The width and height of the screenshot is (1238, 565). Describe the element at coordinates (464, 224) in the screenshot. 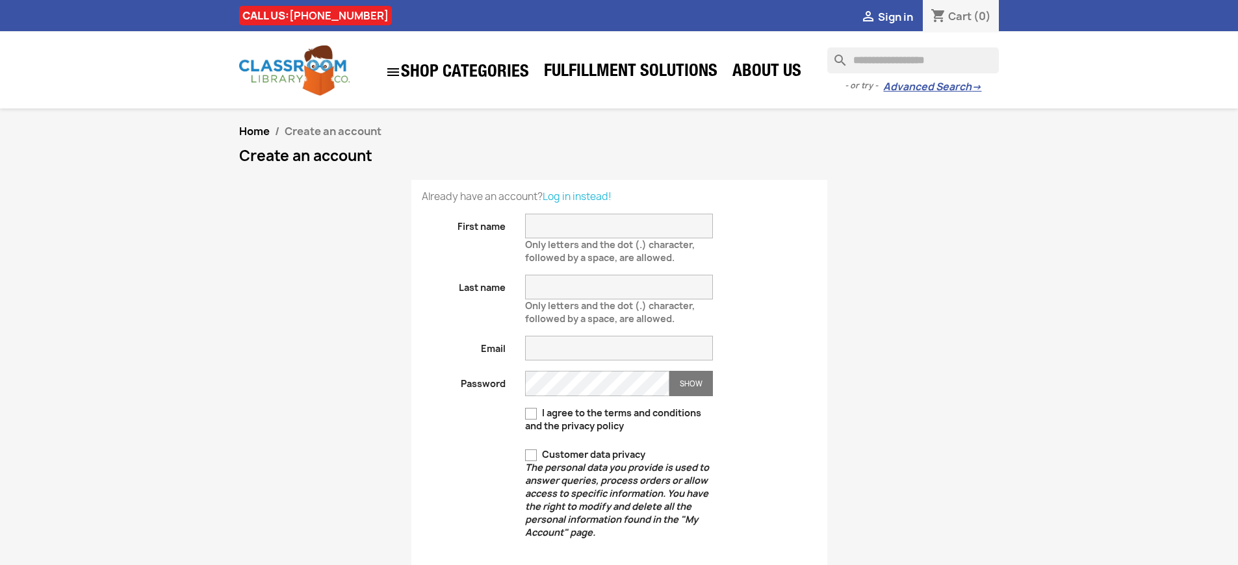

I see `label: First name` at that location.